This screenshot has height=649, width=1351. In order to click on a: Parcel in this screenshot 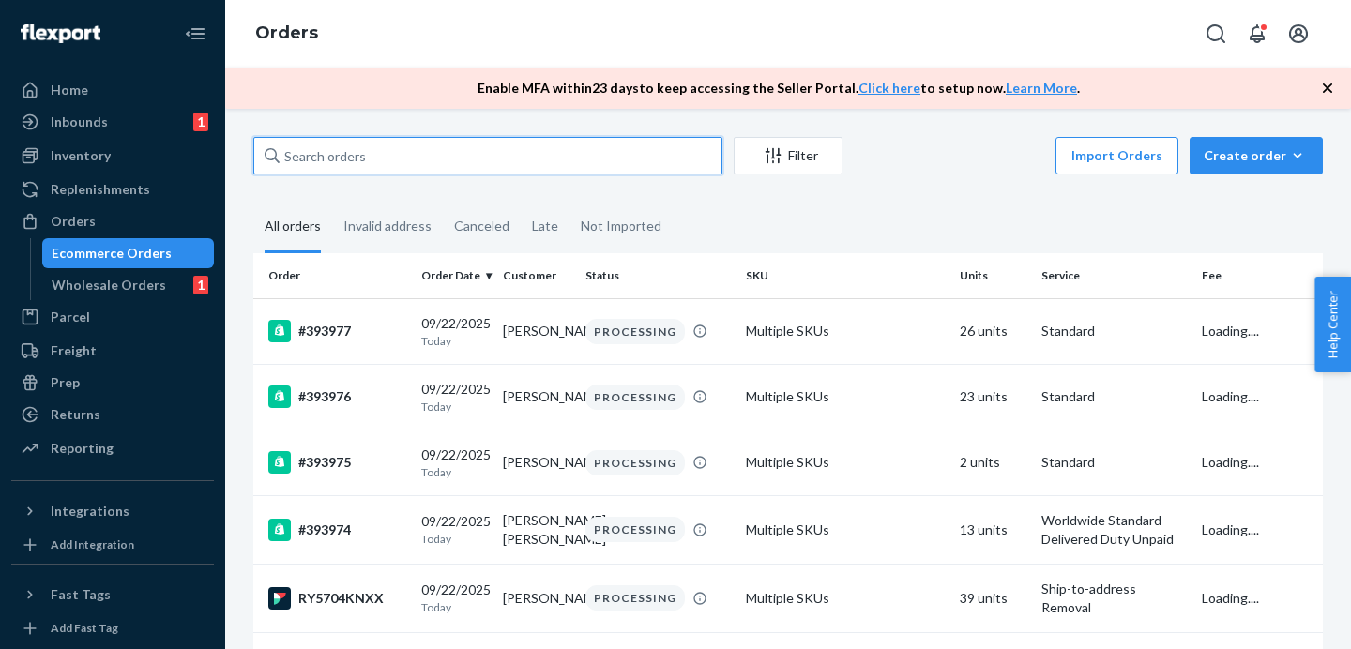, I will do `click(113, 317)`.